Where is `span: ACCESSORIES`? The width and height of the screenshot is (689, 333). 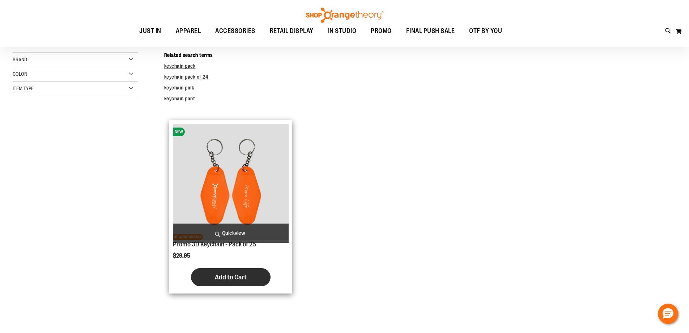
span: ACCESSORIES is located at coordinates (235, 31).